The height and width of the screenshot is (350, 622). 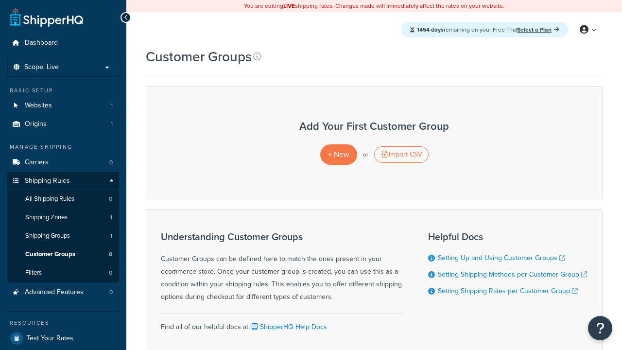 What do you see at coordinates (63, 323) in the screenshot?
I see `div: Resources` at bounding box center [63, 323].